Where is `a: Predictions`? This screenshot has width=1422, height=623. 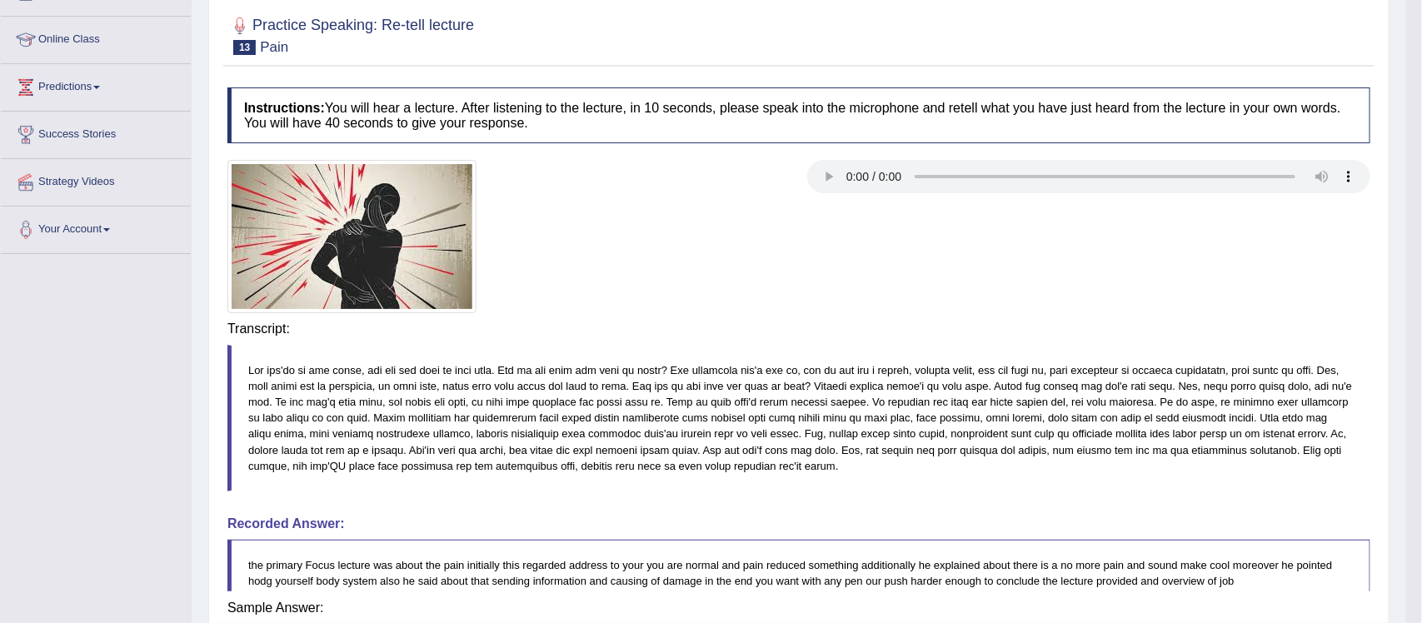
a: Predictions is located at coordinates (96, 85).